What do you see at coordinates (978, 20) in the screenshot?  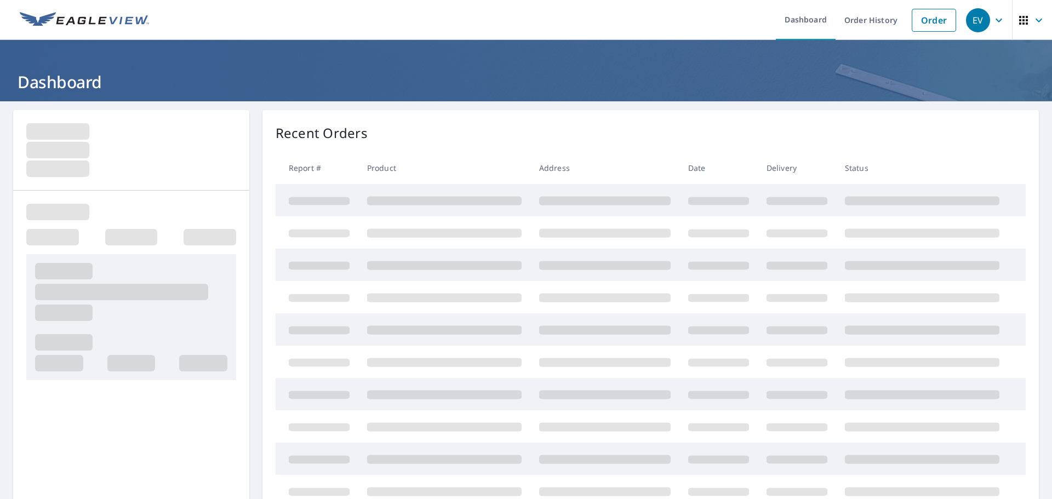 I see `div: EV` at bounding box center [978, 20].